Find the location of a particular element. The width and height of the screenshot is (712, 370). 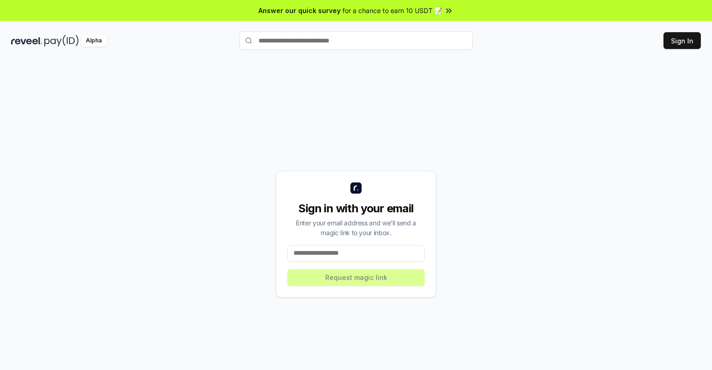

img: logo_small is located at coordinates (356, 188).